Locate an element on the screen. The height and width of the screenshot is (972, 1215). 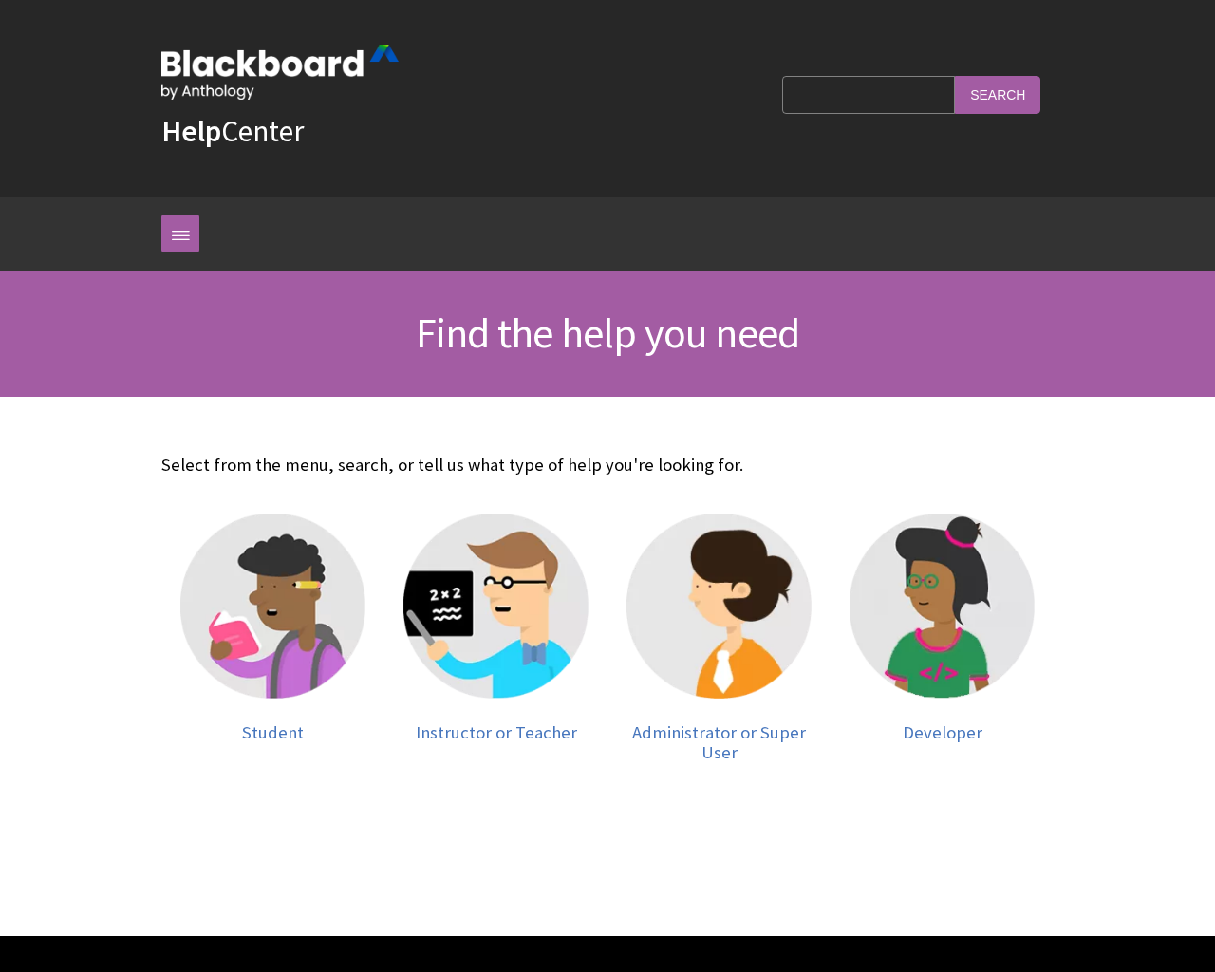
a: HelpCenter is located at coordinates (233, 131).